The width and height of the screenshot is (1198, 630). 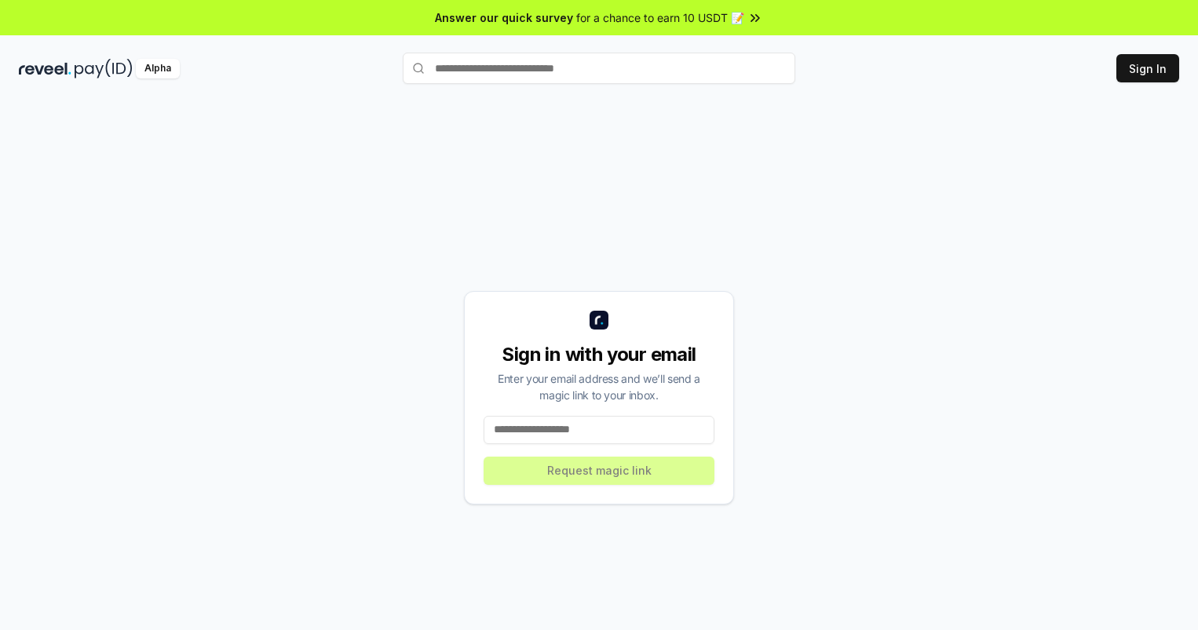 I want to click on span: for a chance to earn 10 USDT 📝, so click(x=660, y=17).